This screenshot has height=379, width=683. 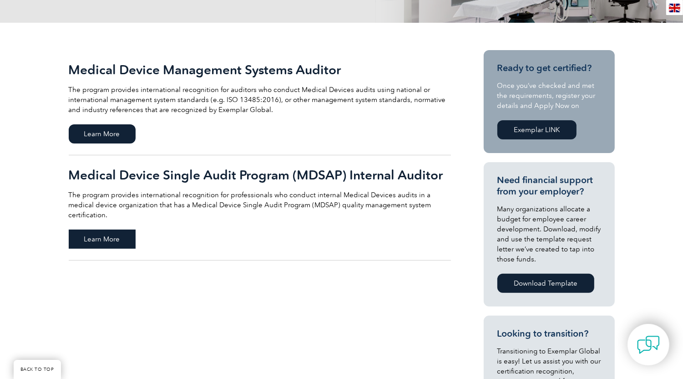 What do you see at coordinates (260, 208) in the screenshot?
I see `a: Medical Device Single Audit Program (MDSAP) Internal Auditor The program provides international r...` at bounding box center [260, 208].